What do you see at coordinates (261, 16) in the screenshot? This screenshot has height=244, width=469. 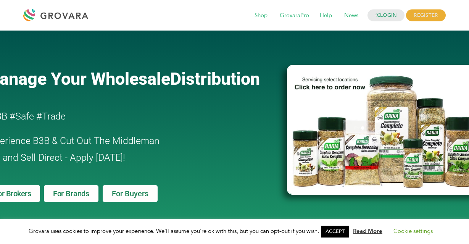 I see `span: Shop` at bounding box center [261, 16].